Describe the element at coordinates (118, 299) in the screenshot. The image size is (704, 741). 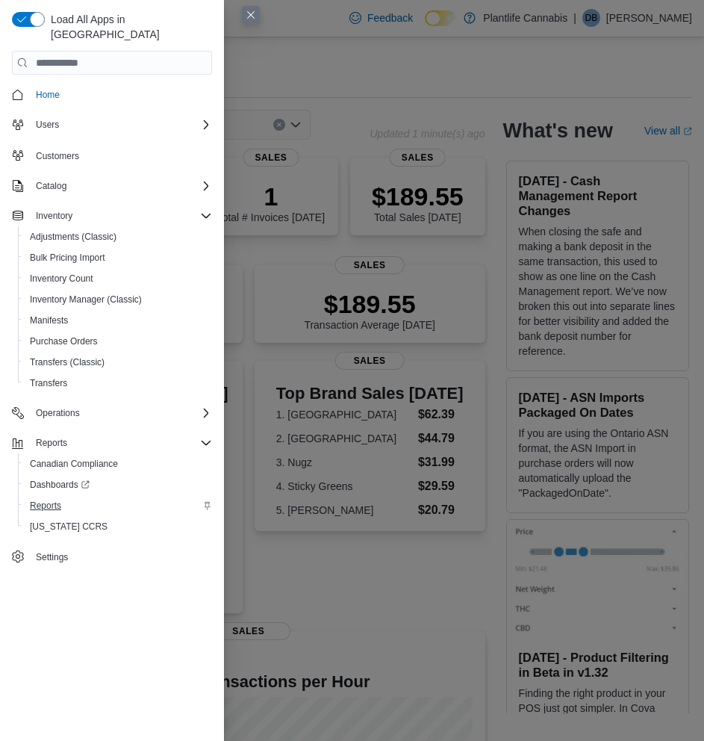
I see `button: Inventory Manager (Classic)` at that location.